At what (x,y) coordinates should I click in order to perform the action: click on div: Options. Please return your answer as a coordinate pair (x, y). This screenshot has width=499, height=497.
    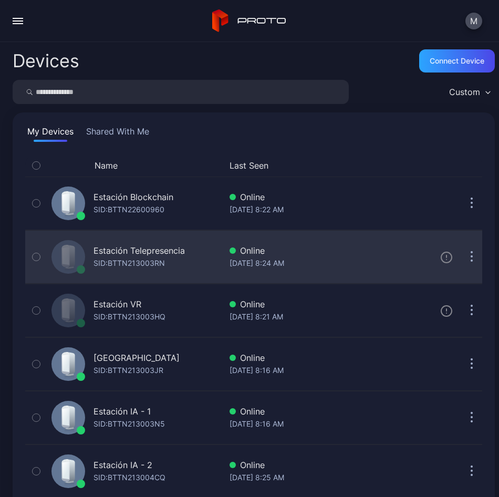
    Looking at the image, I should click on (472, 165).